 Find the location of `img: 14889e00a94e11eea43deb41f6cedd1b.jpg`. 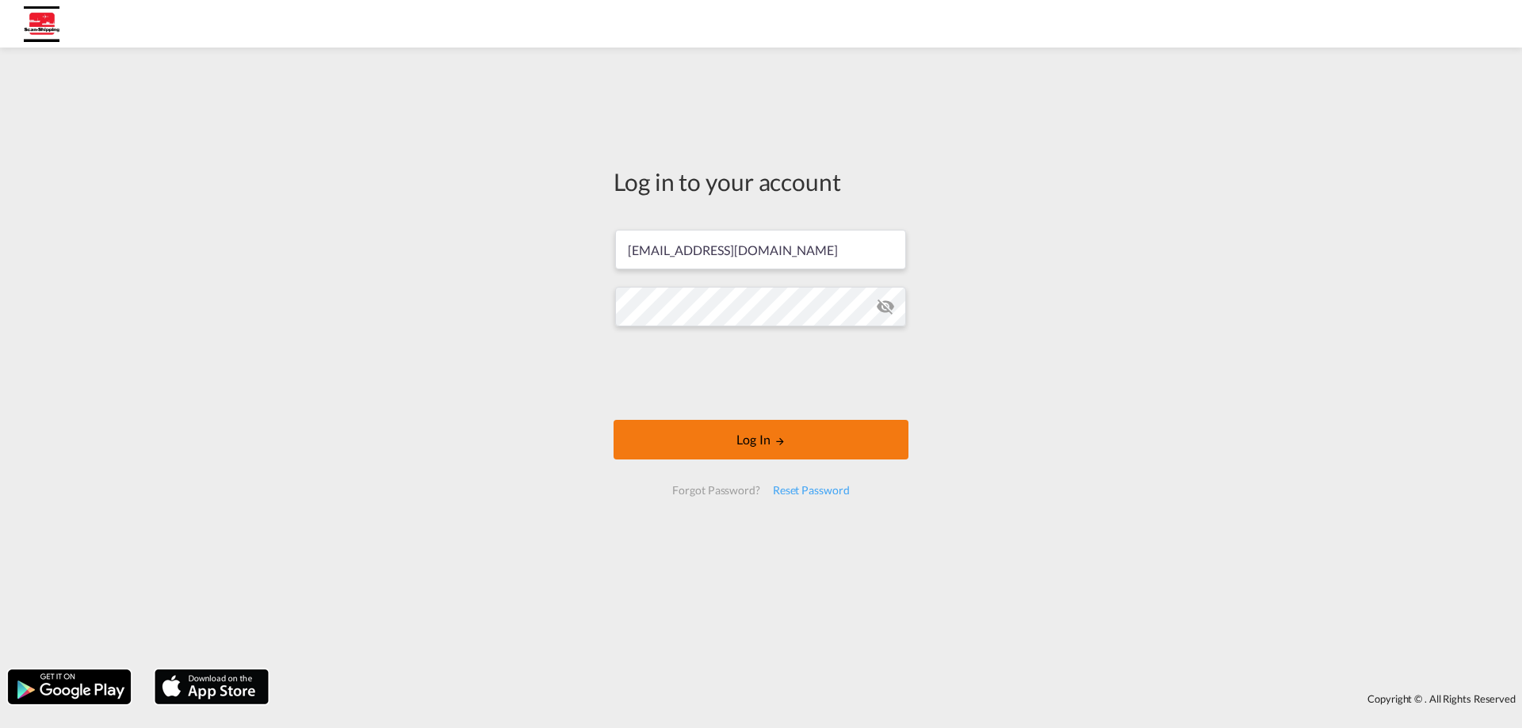

img: 14889e00a94e11eea43deb41f6cedd1b.jpg is located at coordinates (41, 24).